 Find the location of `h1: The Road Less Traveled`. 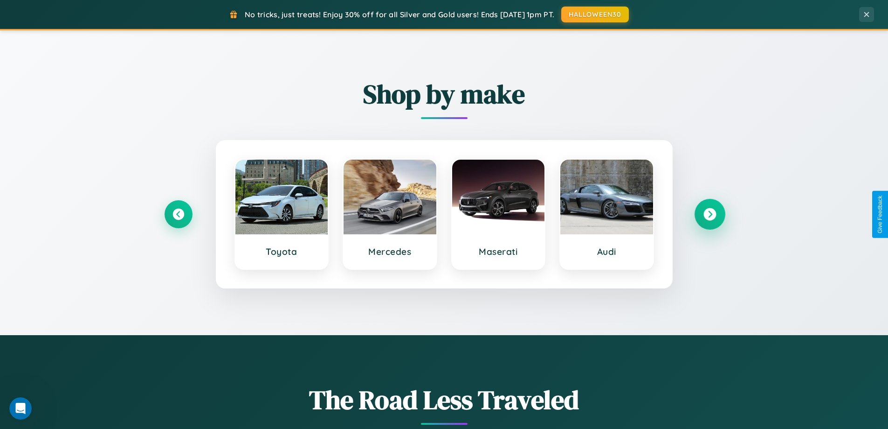

h1: The Road Less Traveled is located at coordinates (444, 399).